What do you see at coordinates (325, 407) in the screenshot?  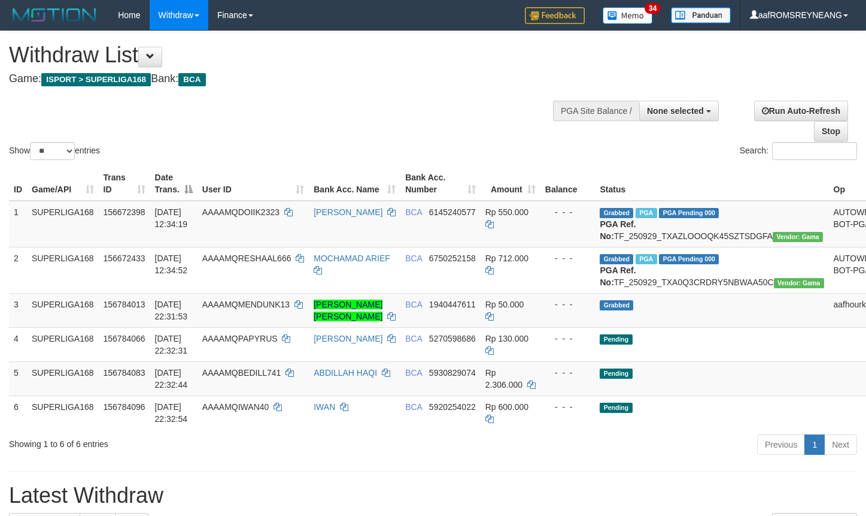 I see `a: IWAN` at bounding box center [325, 407].